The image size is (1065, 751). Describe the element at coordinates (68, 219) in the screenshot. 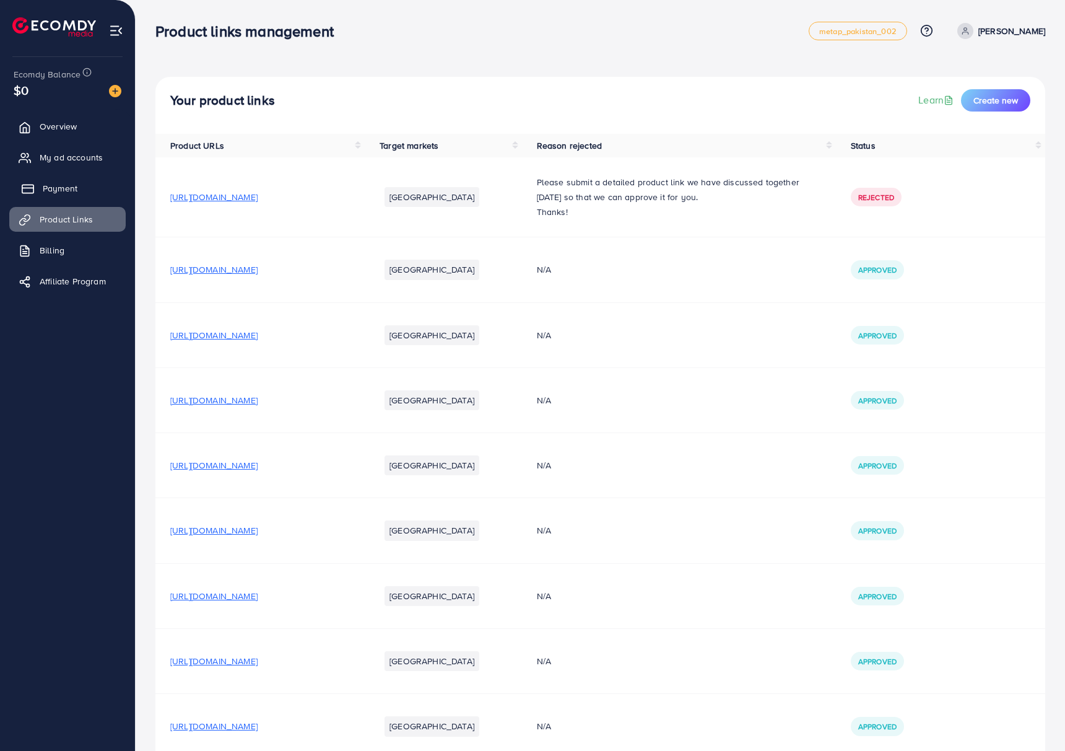

I see `a: Product Links` at that location.